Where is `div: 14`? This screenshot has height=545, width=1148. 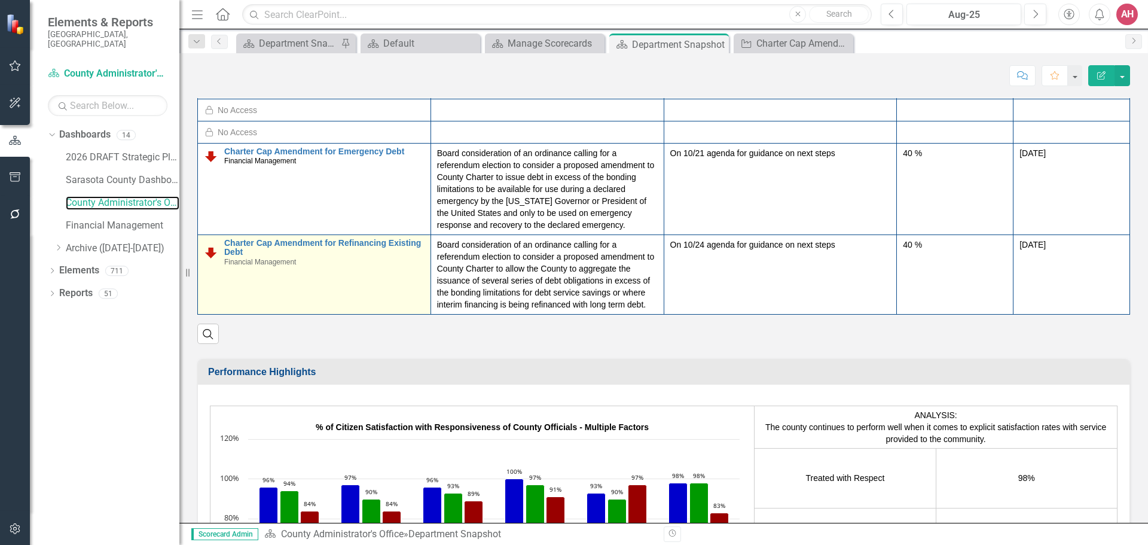
div: 14 is located at coordinates (126, 135).